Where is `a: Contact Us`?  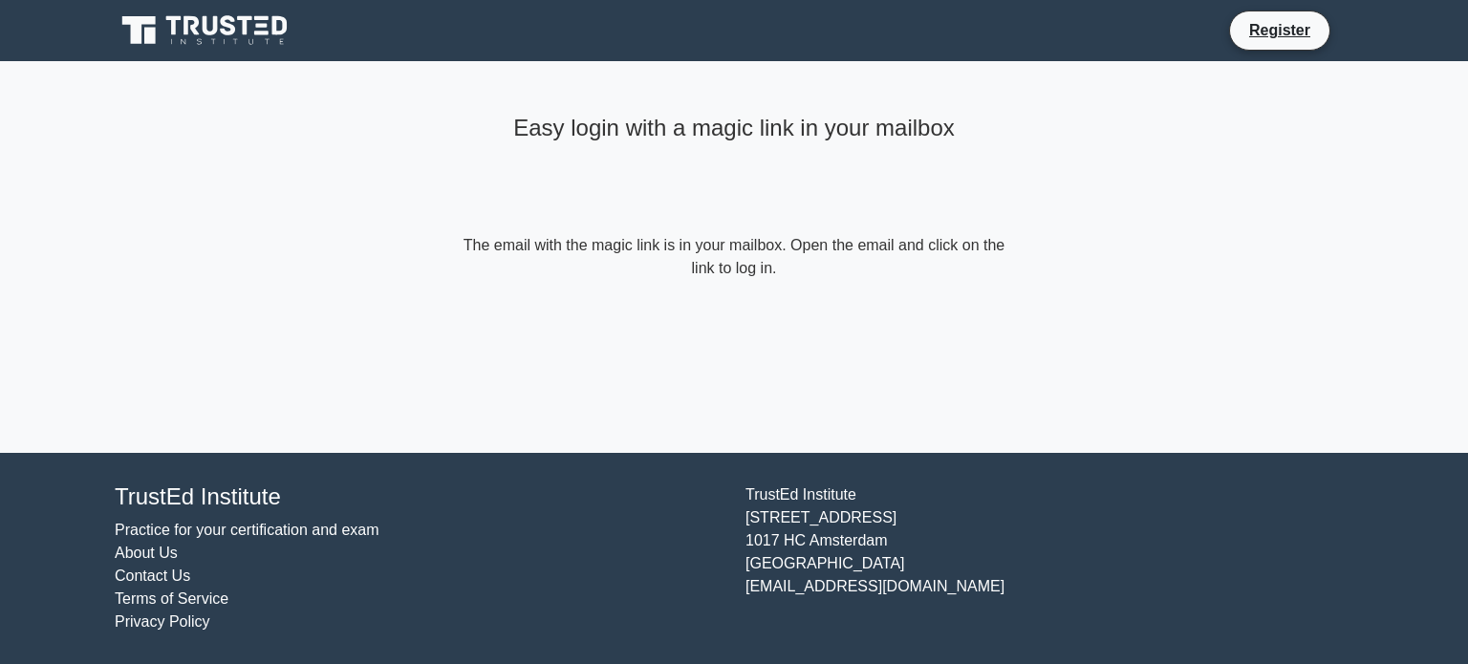
a: Contact Us is located at coordinates (152, 575).